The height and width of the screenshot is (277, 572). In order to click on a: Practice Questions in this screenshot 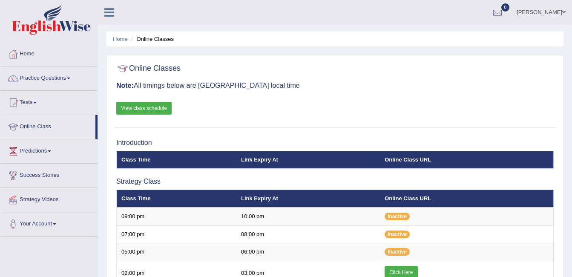, I will do `click(49, 77)`.